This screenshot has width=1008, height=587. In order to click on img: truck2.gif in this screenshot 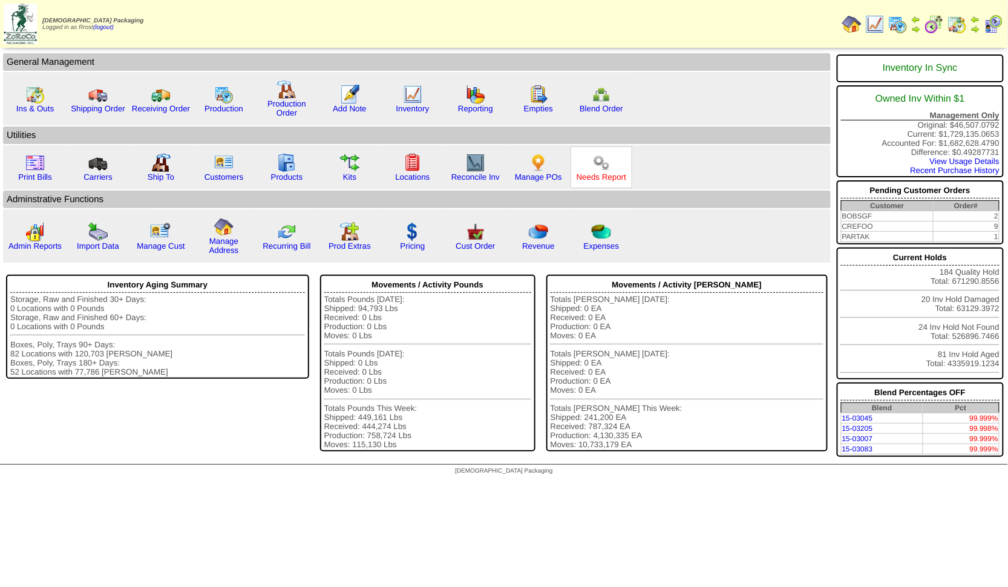, I will do `click(161, 94)`.